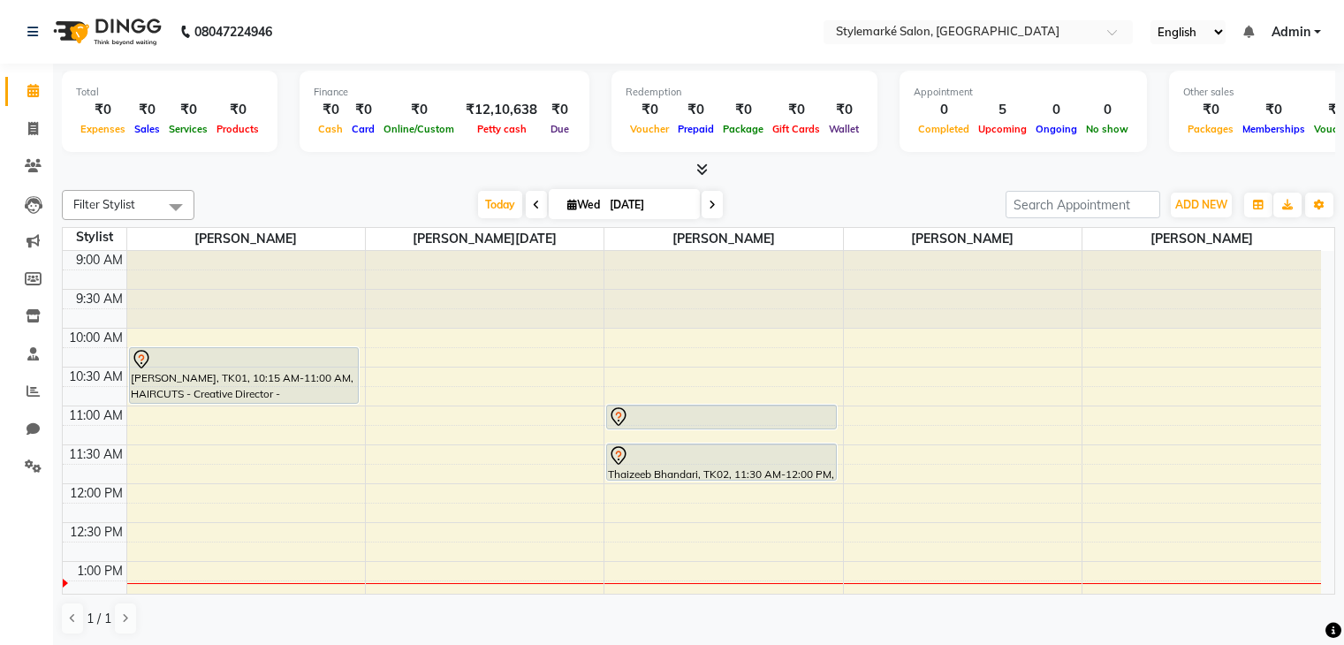  What do you see at coordinates (238, 129) in the screenshot?
I see `span: Products` at bounding box center [238, 129].